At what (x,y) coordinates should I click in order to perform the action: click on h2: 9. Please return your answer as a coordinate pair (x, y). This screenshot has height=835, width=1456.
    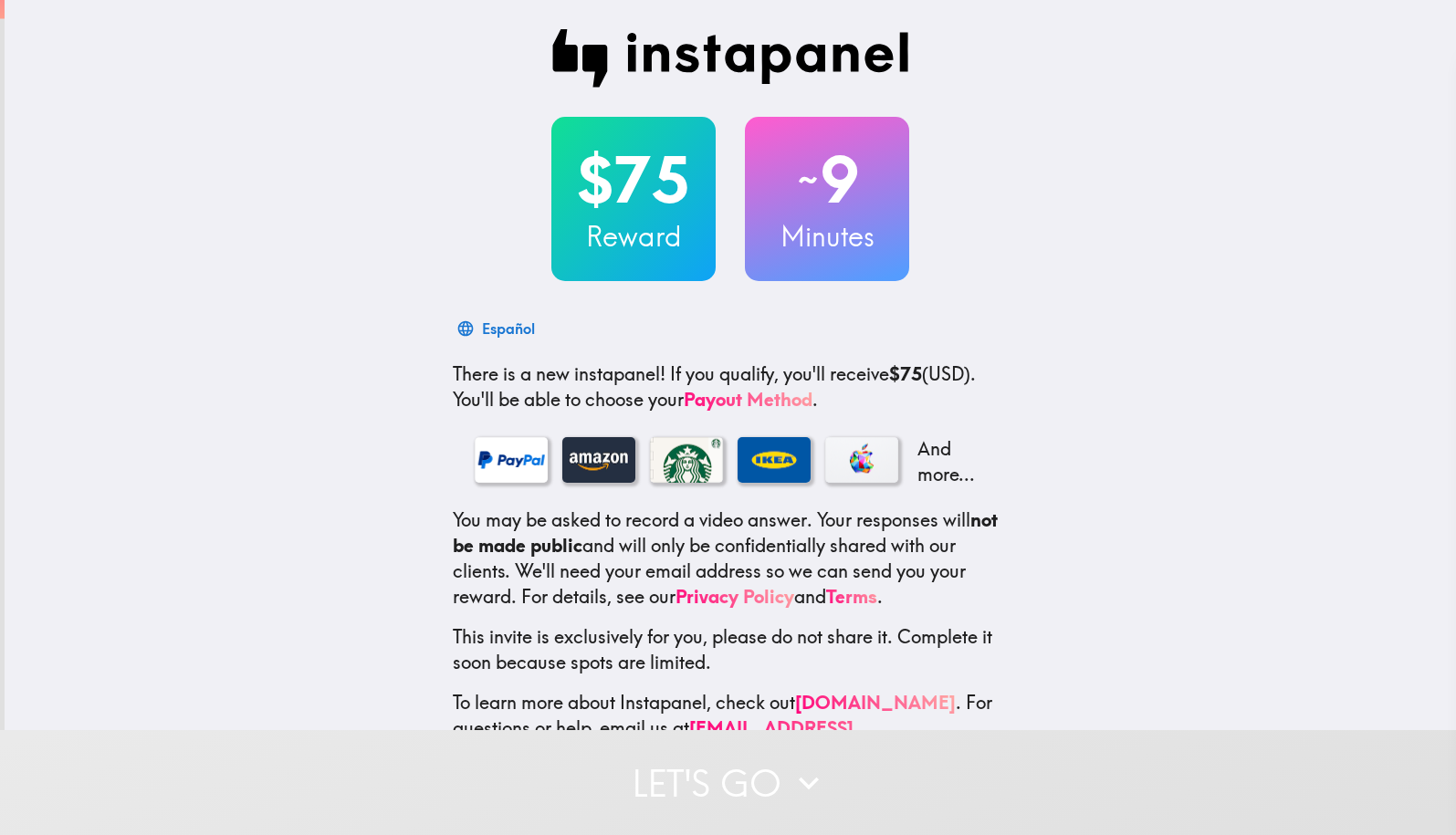
    Looking at the image, I should click on (827, 180).